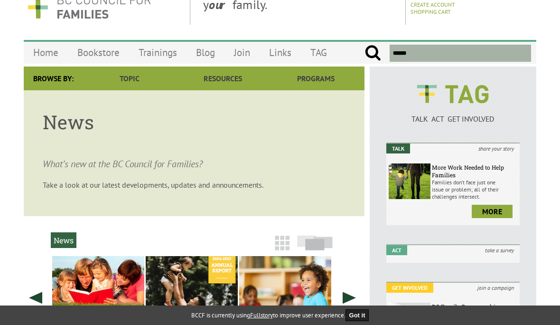 Image resolution: width=560 pixels, height=325 pixels. What do you see at coordinates (315, 247) in the screenshot?
I see `a: Slide View` at bounding box center [315, 247].